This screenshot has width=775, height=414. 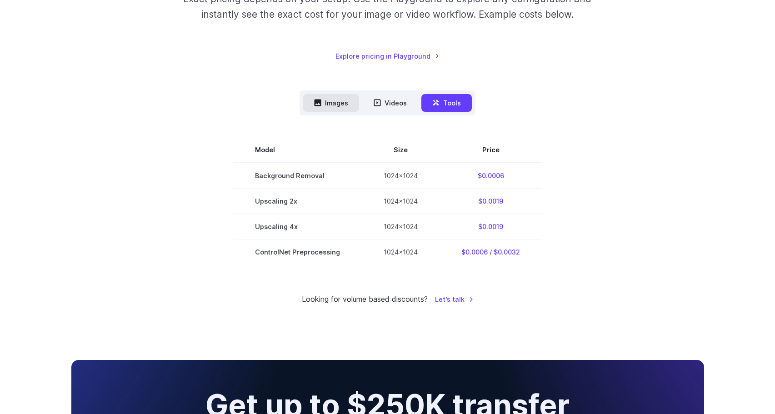 What do you see at coordinates (297, 252) in the screenshot?
I see `td: ControlNet Preprocessing` at bounding box center [297, 252].